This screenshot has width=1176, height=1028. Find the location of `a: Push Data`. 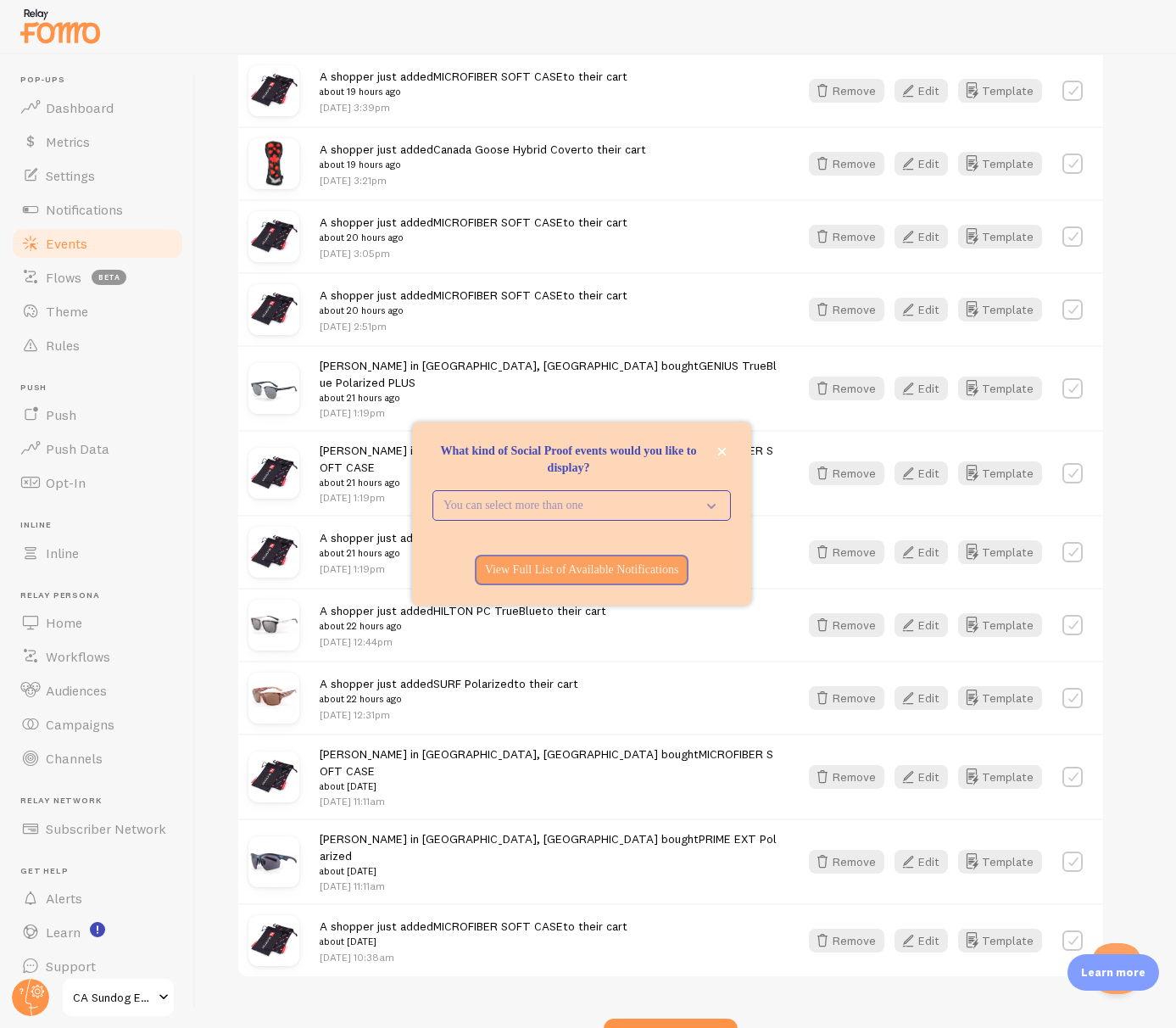

a: Push Data is located at coordinates (98, 449).